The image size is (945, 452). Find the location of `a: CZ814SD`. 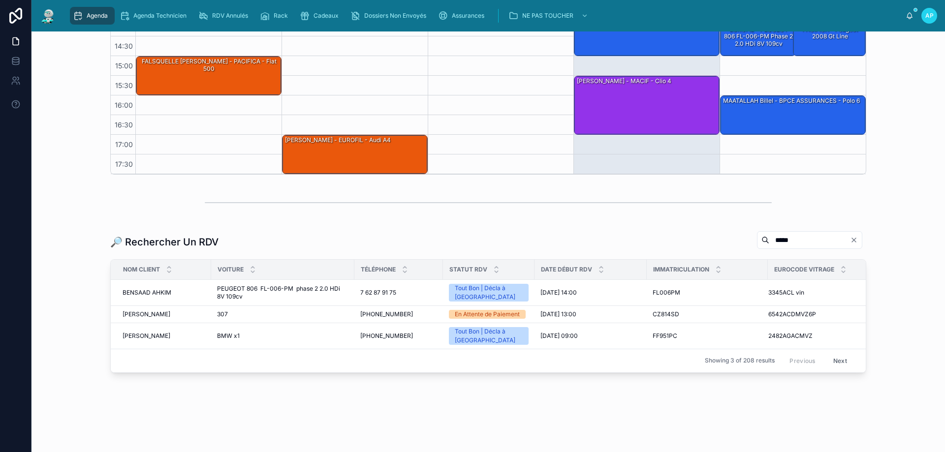

a: CZ814SD is located at coordinates (707, 314).